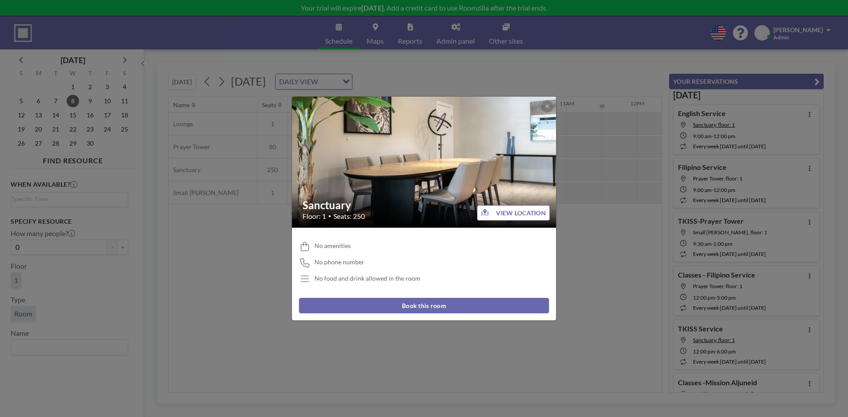 This screenshot has height=417, width=848. Describe the element at coordinates (314, 216) in the screenshot. I see `span: Floor: 1` at that location.